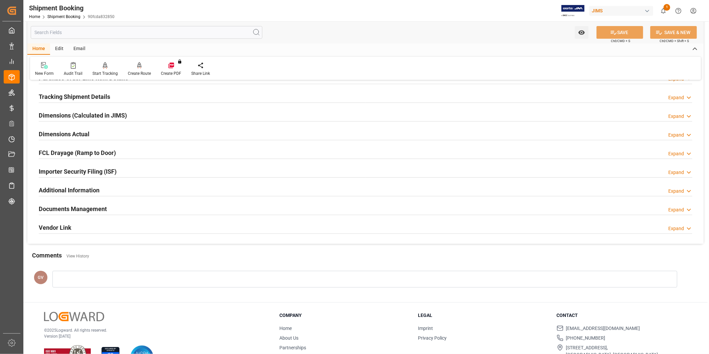 The image size is (709, 354). Describe the element at coordinates (573, 11) in the screenshot. I see `img: Exertis%20JAM%20-%20Email%20Logo.jpg_1722504956.jpg` at that location.